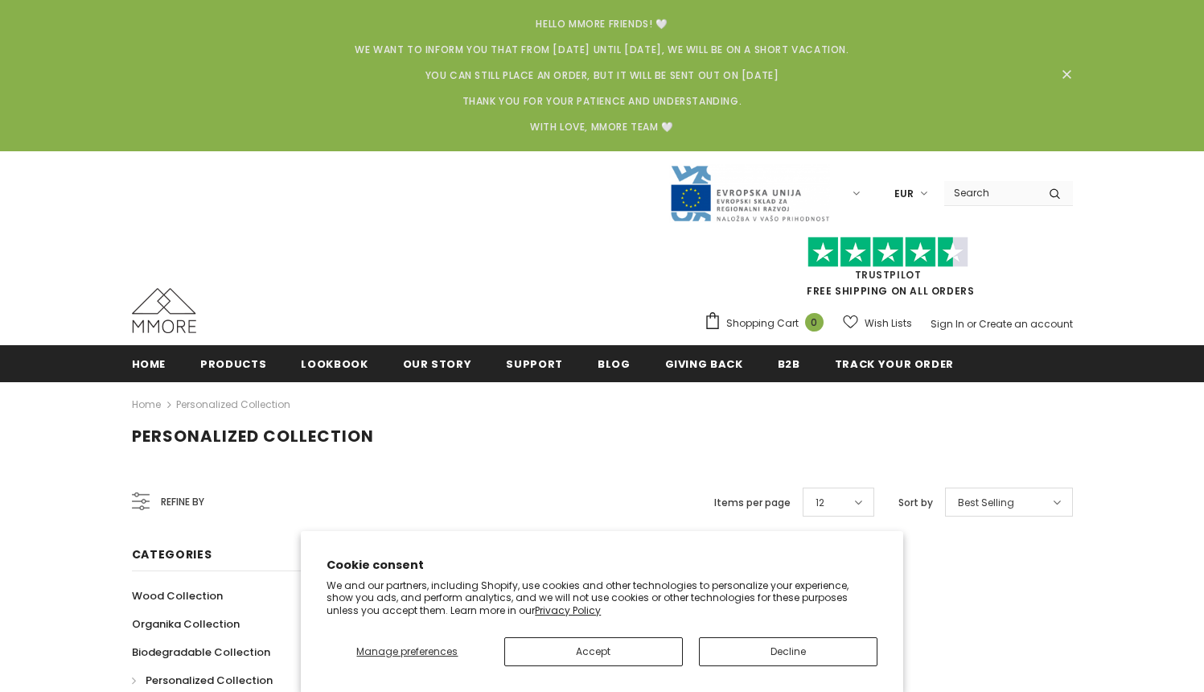 The width and height of the screenshot is (1204, 692). Describe the element at coordinates (407, 652) in the screenshot. I see `button: Manage preferences` at that location.